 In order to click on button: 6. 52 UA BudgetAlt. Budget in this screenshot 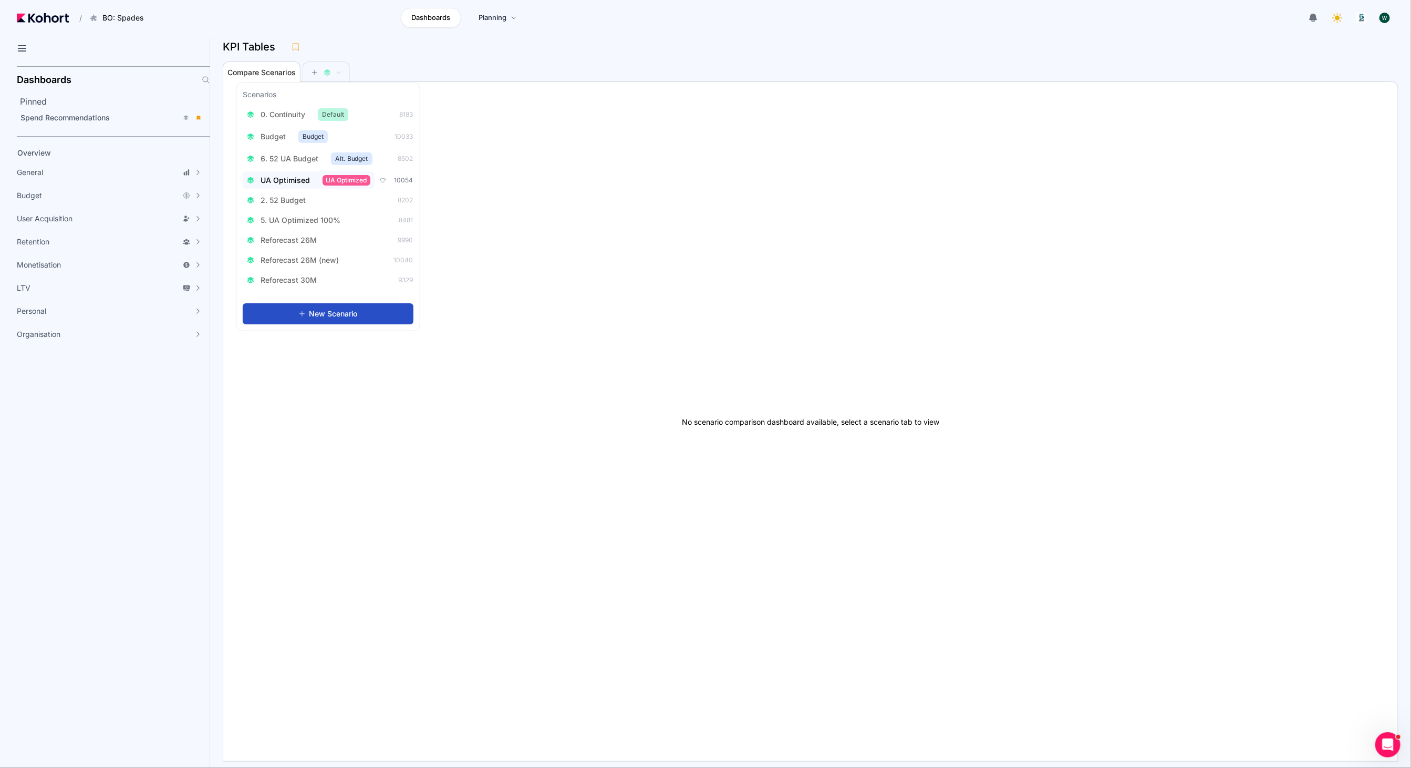, I will do `click(309, 159)`.